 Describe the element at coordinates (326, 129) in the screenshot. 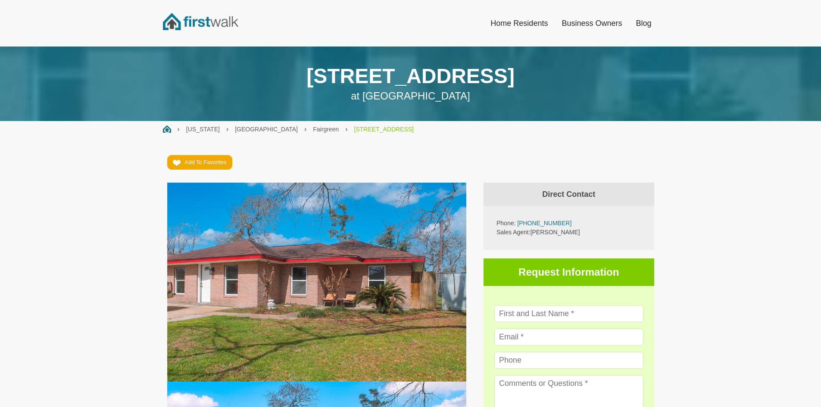

I see `a: Fairgreen` at that location.